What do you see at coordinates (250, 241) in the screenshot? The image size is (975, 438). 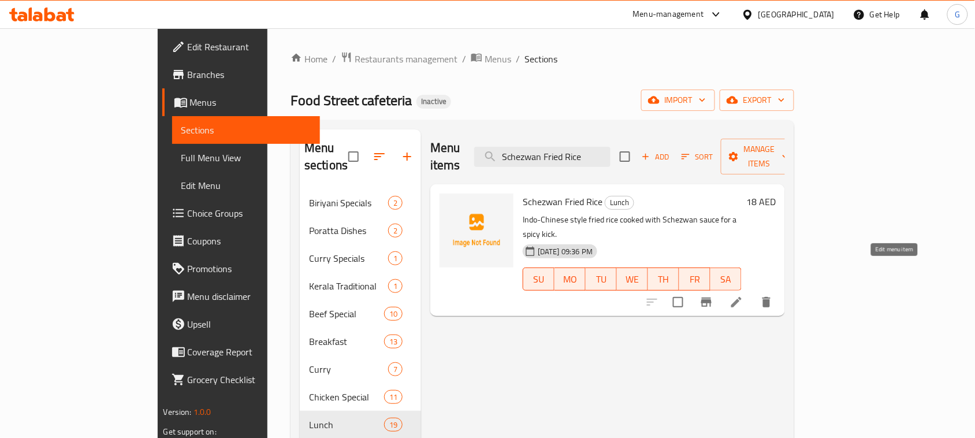 I see `span: Coupons` at bounding box center [250, 241].